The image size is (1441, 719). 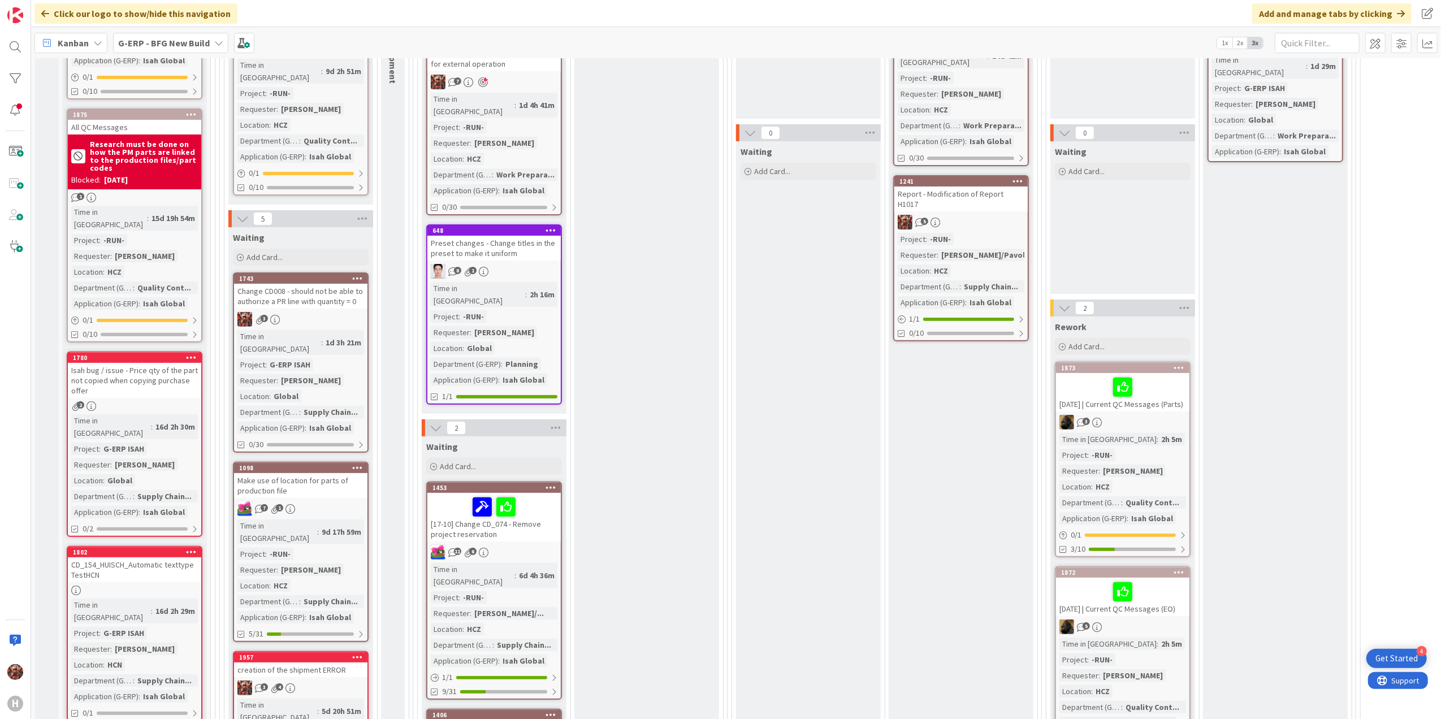 I want to click on span: 0/2, so click(x=88, y=529).